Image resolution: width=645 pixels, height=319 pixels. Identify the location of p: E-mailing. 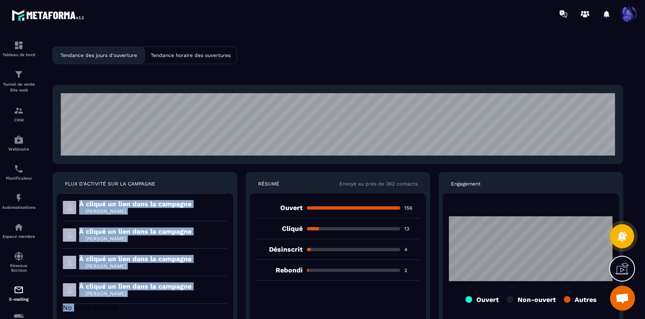
(19, 299).